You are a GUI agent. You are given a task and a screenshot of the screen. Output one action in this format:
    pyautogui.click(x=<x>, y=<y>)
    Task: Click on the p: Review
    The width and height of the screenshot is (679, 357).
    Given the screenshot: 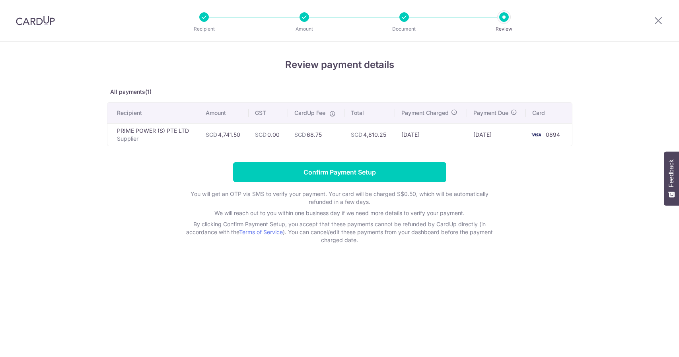 What is the action you would take?
    pyautogui.click(x=504, y=29)
    